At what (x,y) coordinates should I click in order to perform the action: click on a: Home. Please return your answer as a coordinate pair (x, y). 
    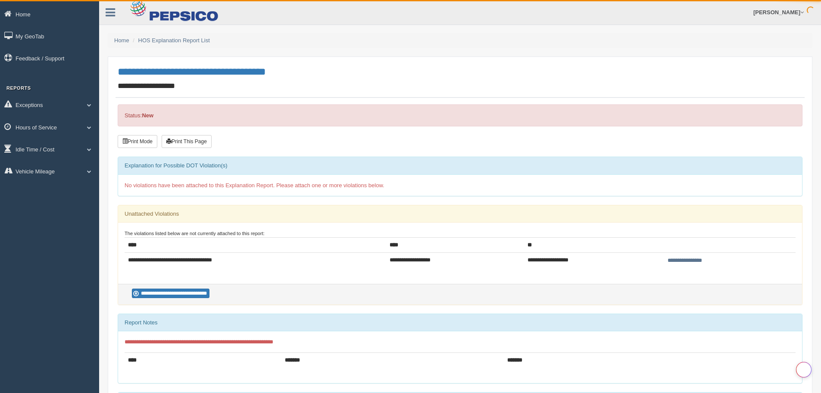
    Looking at the image, I should click on (122, 40).